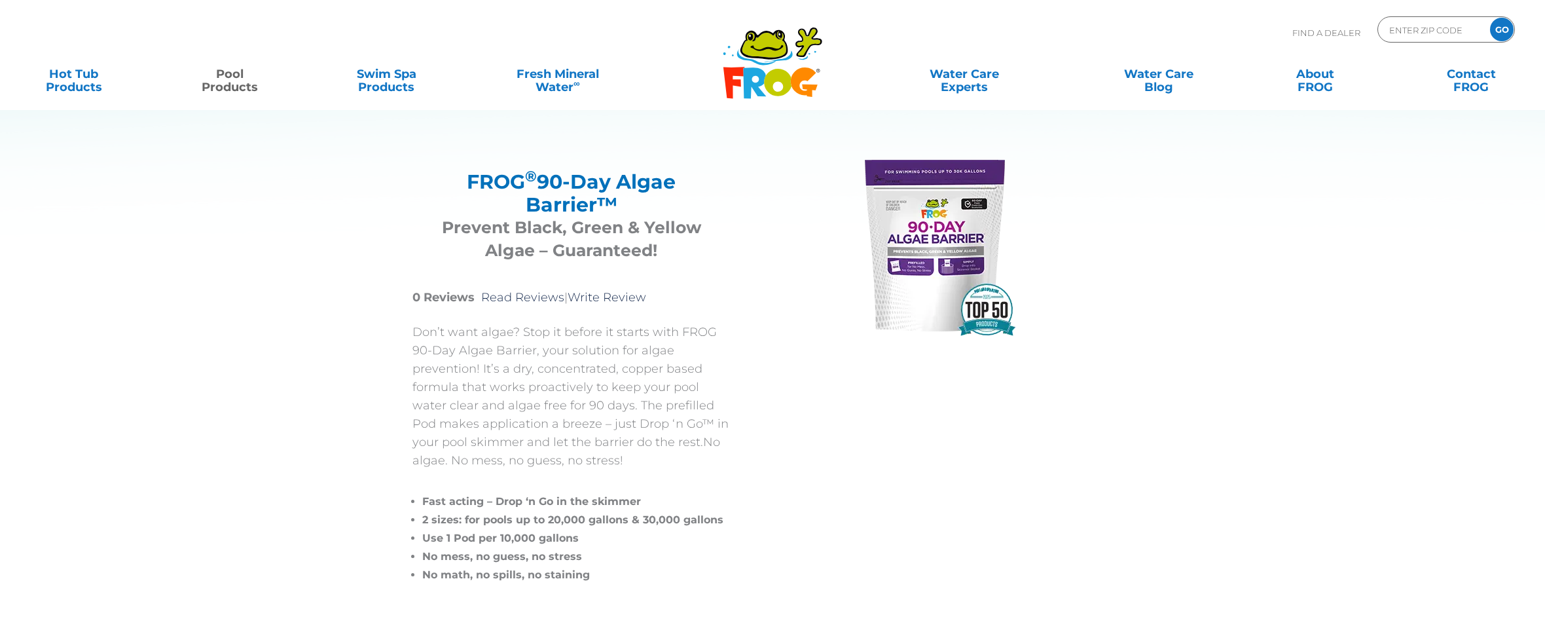 This screenshot has width=1545, height=636. I want to click on a: AboutFROG, so click(1315, 74).